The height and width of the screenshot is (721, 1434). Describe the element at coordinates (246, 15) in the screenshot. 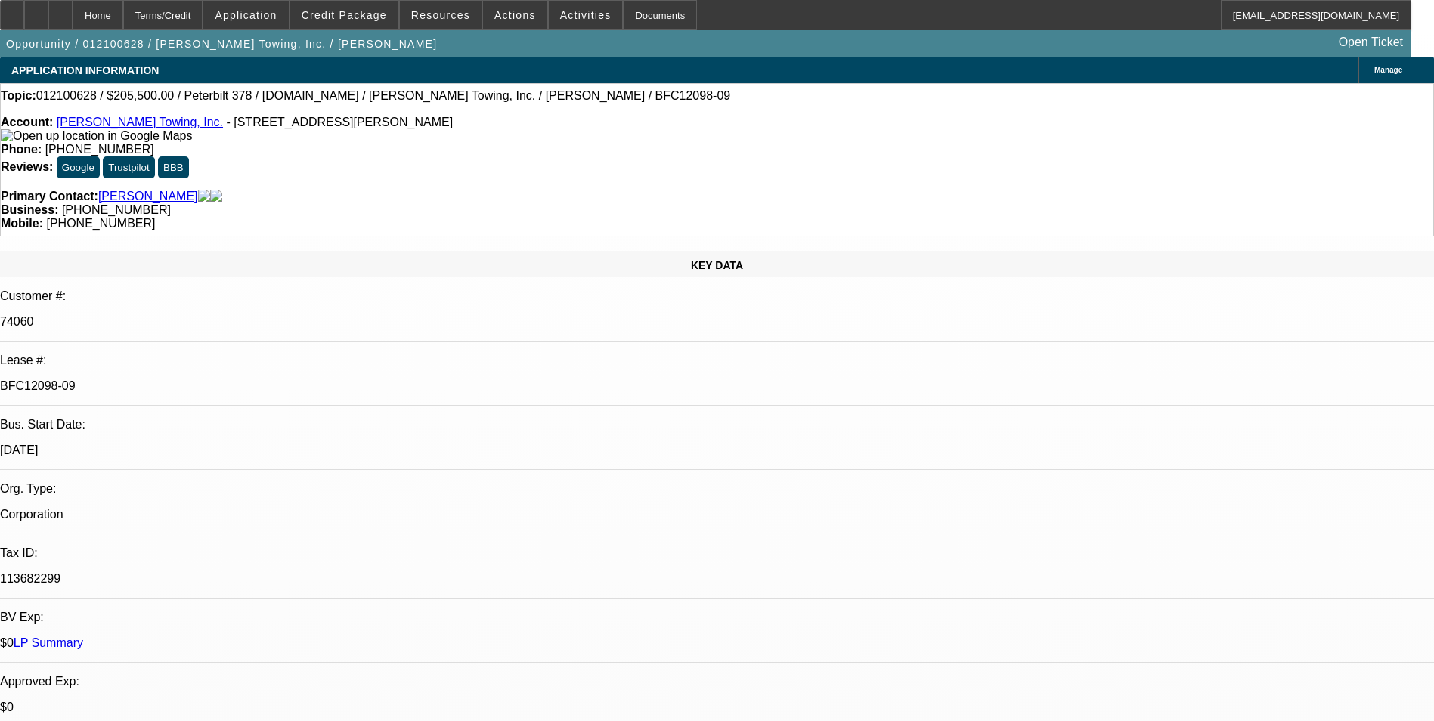

I see `button: Application` at that location.